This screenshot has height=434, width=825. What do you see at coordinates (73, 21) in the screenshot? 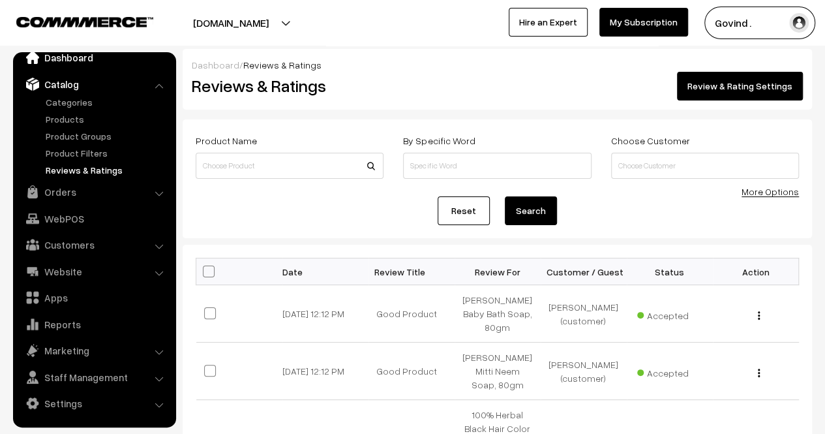
I see `a: COMMMERCE` at bounding box center [73, 21].